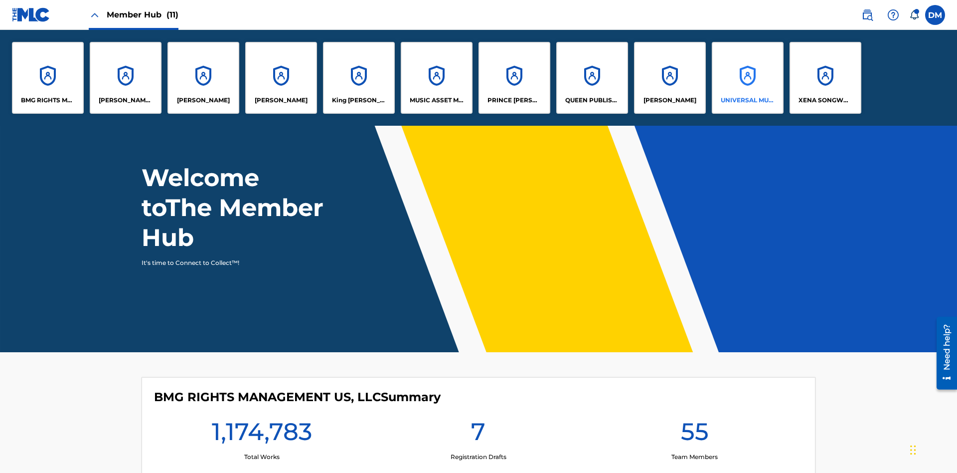 This screenshot has width=957, height=473. What do you see at coordinates (297, 397) in the screenshot?
I see `h4: BMG RIGHTS MANAGEMENT US, LLC` at bounding box center [297, 397].